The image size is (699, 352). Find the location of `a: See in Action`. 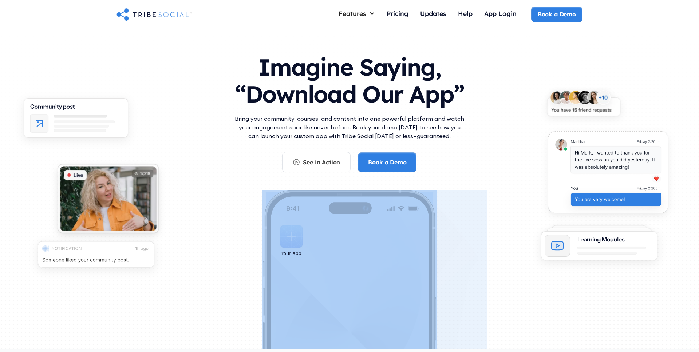

a: See in Action is located at coordinates (316, 162).